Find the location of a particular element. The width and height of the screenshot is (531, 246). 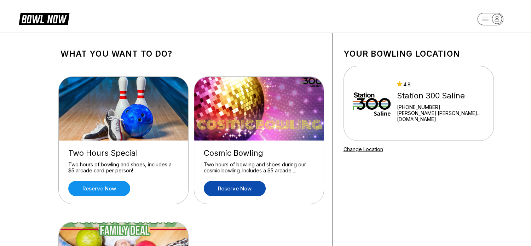

div: Two Hours Special is located at coordinates (123, 153).